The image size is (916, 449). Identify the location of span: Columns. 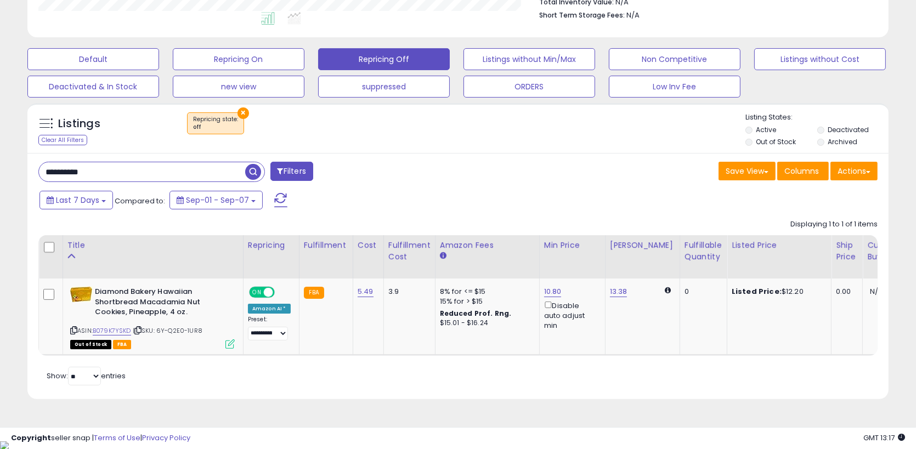
(801, 171).